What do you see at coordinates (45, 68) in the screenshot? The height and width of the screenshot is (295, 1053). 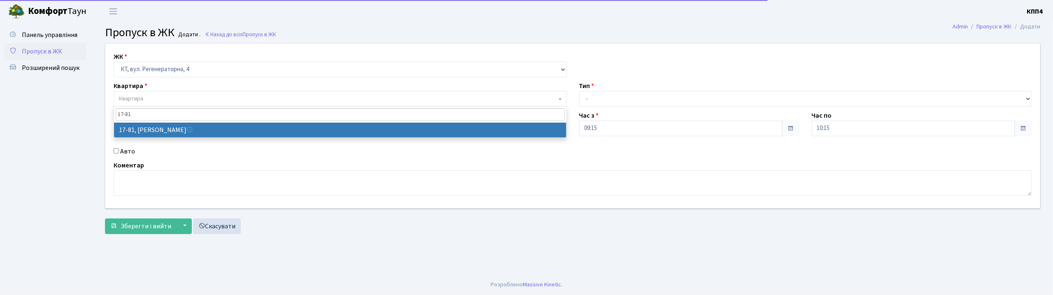 I see `a: Розширений пошук` at bounding box center [45, 68].